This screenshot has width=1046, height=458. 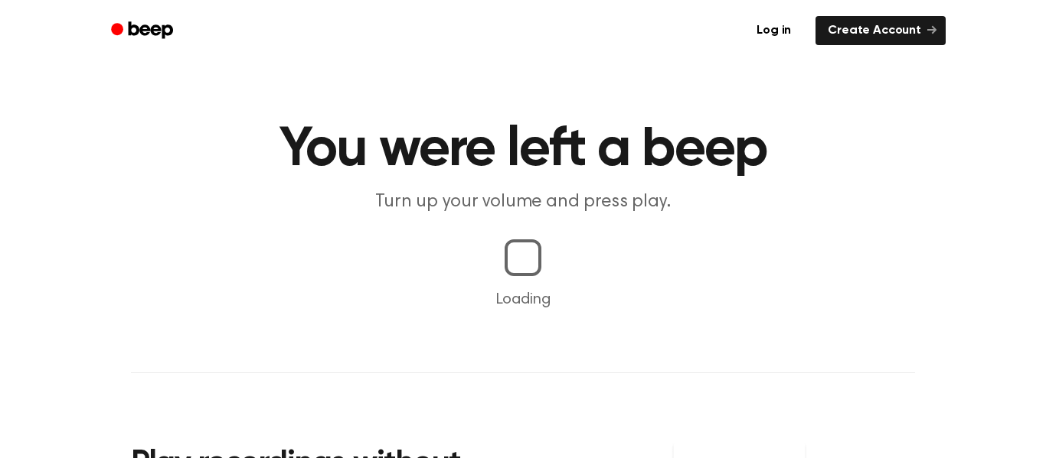 What do you see at coordinates (523, 300) in the screenshot?
I see `p: Loading` at bounding box center [523, 300].